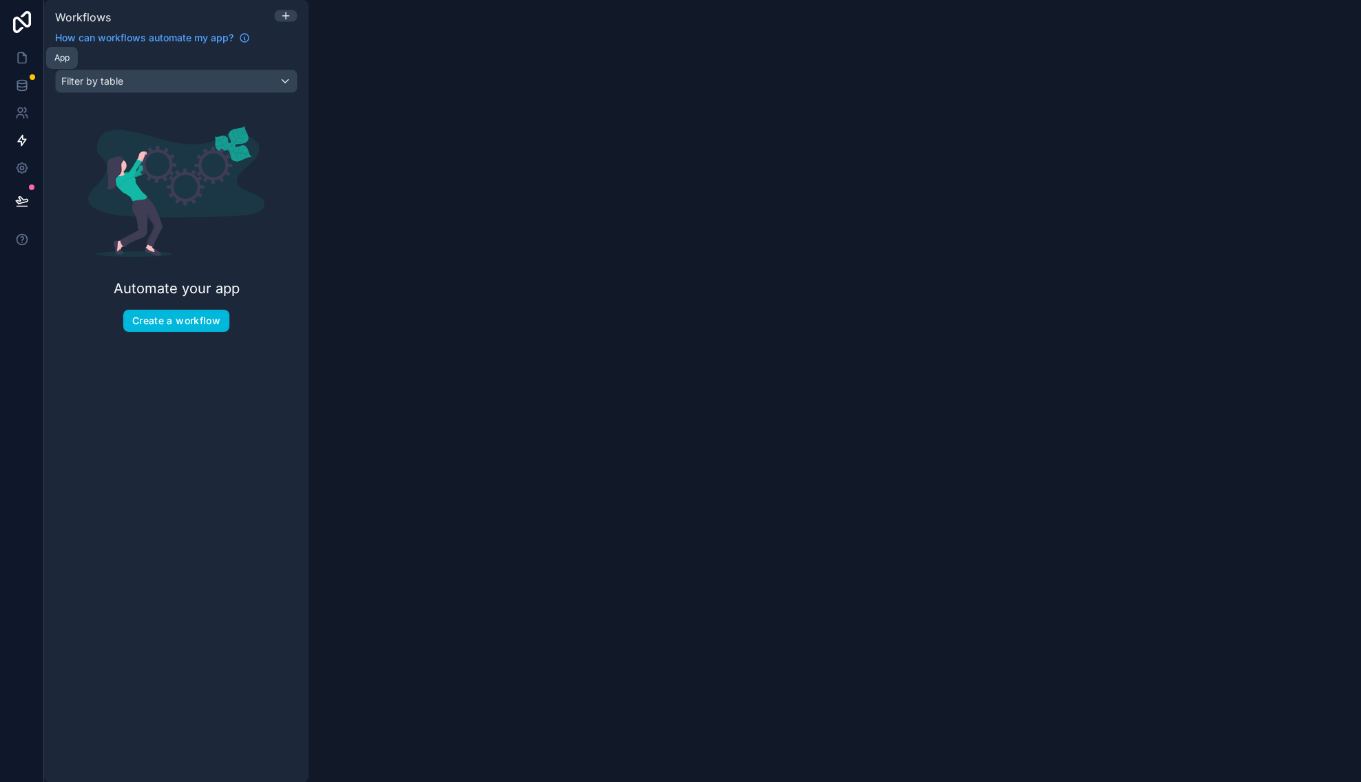 The height and width of the screenshot is (782, 1361). What do you see at coordinates (152, 38) in the screenshot?
I see `a: How can workflows automate my app?` at bounding box center [152, 38].